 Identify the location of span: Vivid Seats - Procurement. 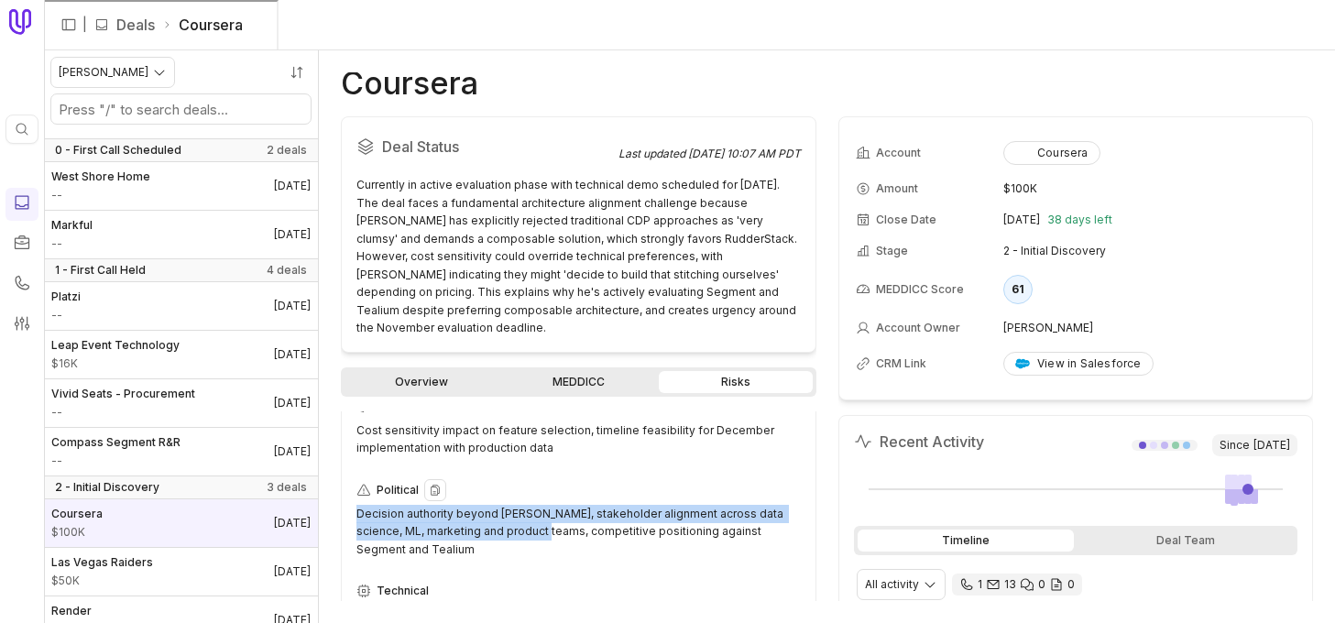
(123, 394).